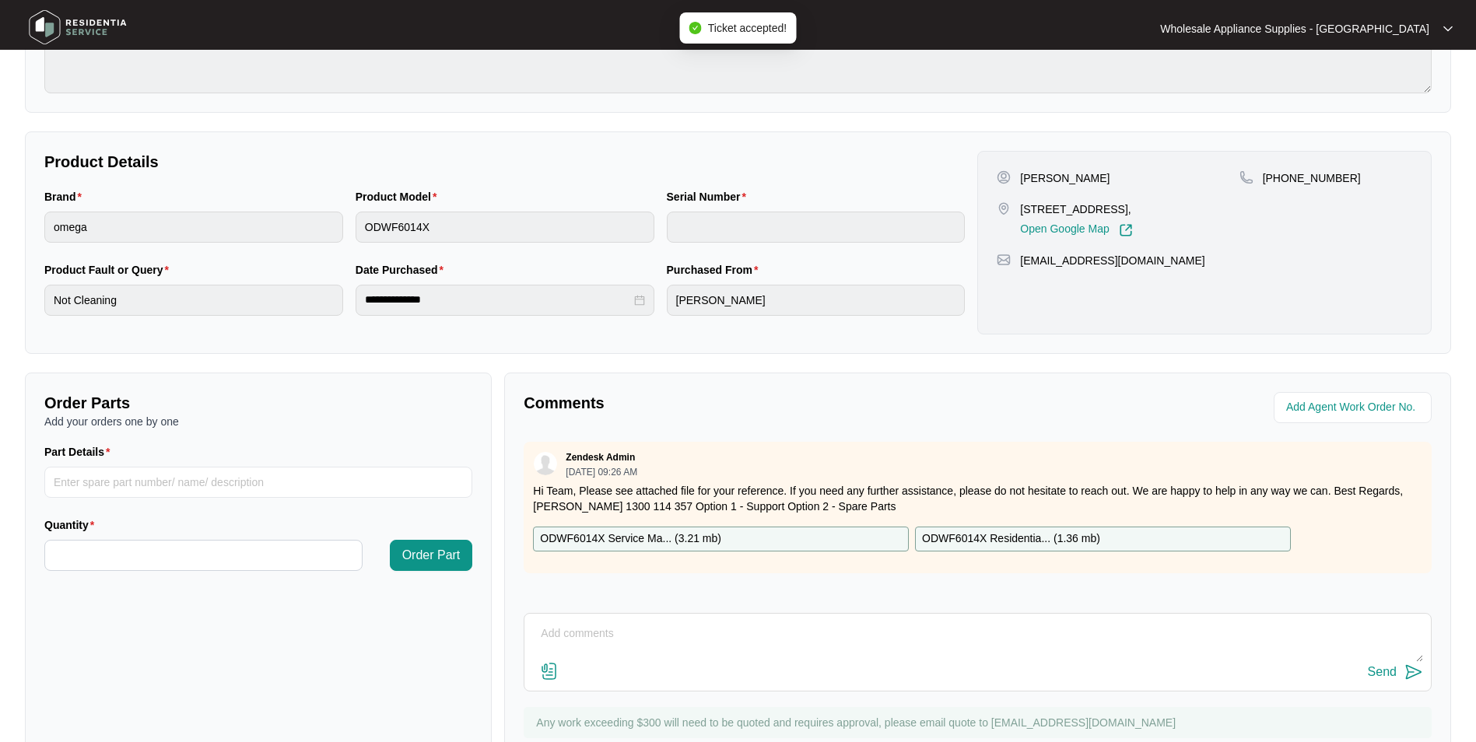 The height and width of the screenshot is (742, 1476). What do you see at coordinates (630, 539) in the screenshot?
I see `p: ODWF6014X Service Ma... ( 3.21 mb )` at bounding box center [630, 539].